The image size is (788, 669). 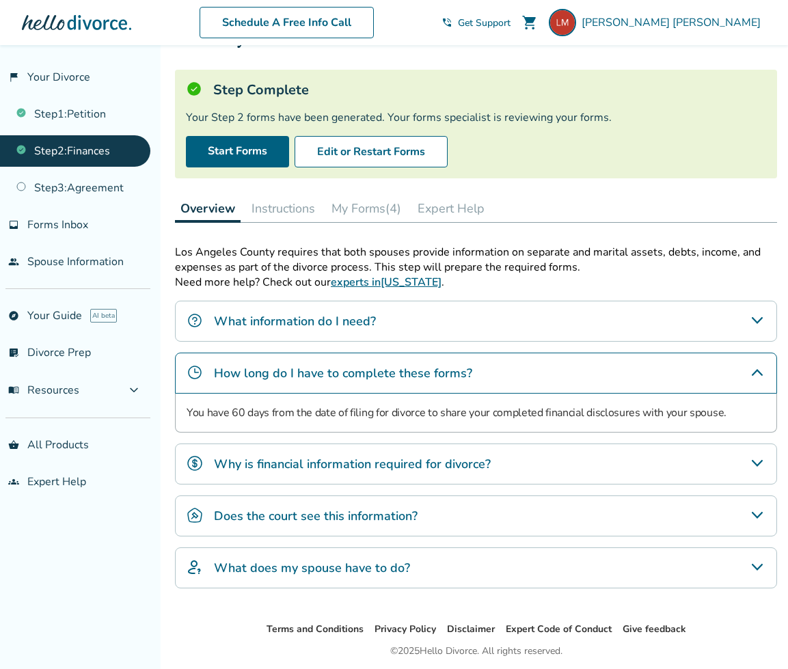 I want to click on h4: What does my spouse have to do?, so click(x=312, y=568).